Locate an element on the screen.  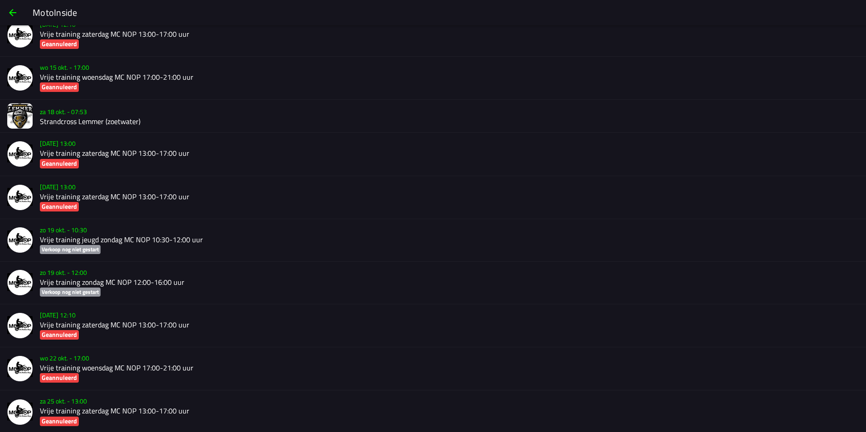
ion-text: wo 22 okt. - 17:00 is located at coordinates (64, 358).